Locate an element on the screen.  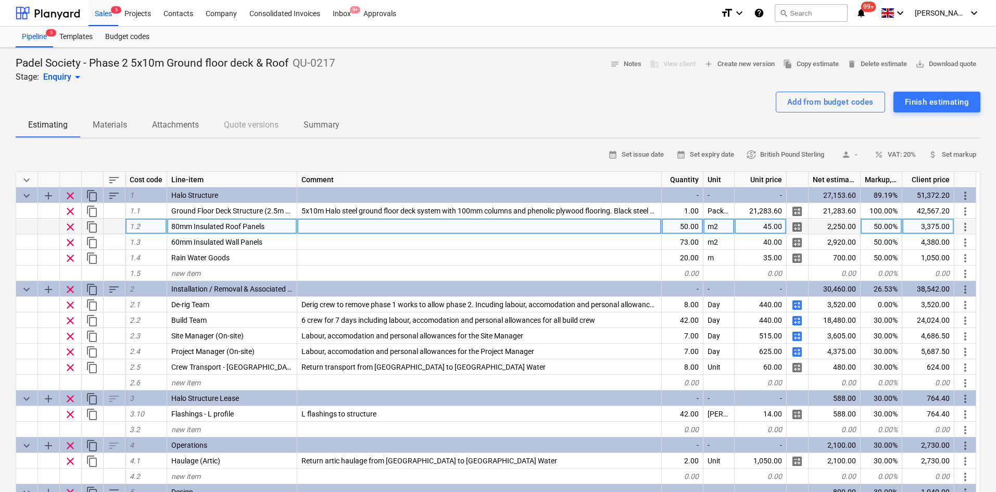
div: 1.00 is located at coordinates (683, 211).